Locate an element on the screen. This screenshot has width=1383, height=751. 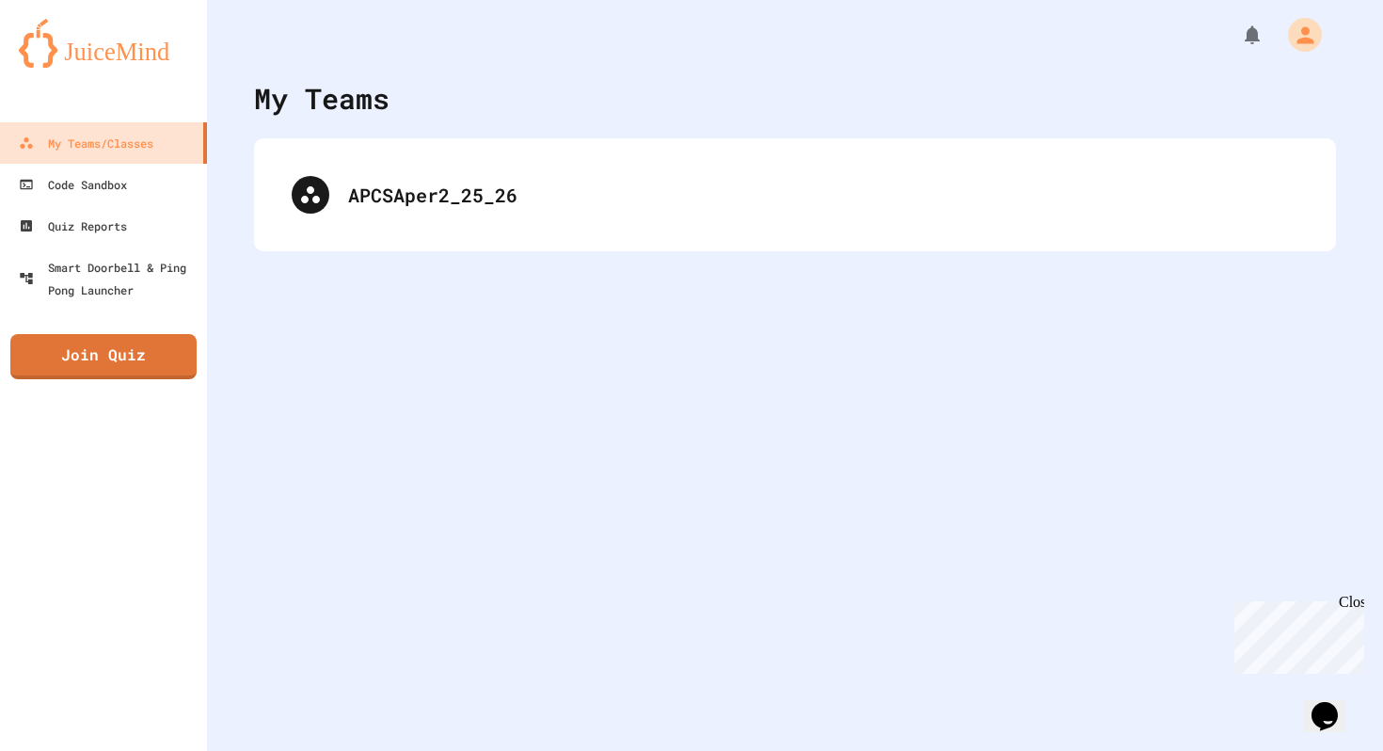
div: Smart Doorbell & Ping Pong Launcher is located at coordinates (109, 279).